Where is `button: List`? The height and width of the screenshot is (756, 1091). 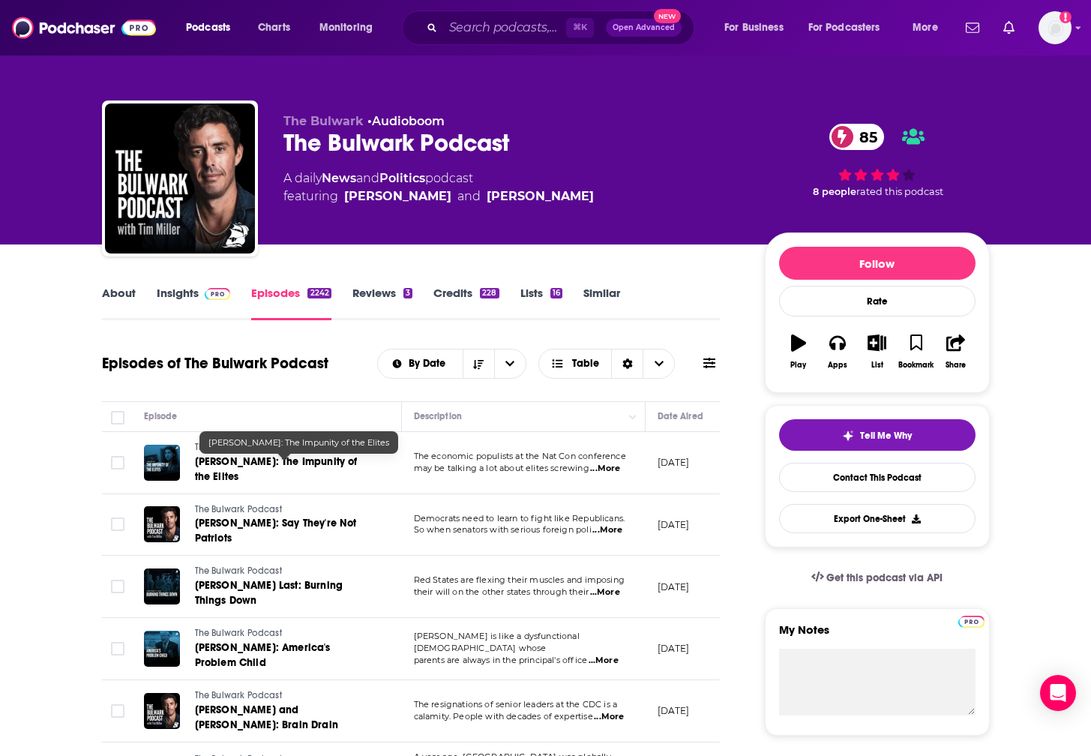
button: List is located at coordinates (876, 352).